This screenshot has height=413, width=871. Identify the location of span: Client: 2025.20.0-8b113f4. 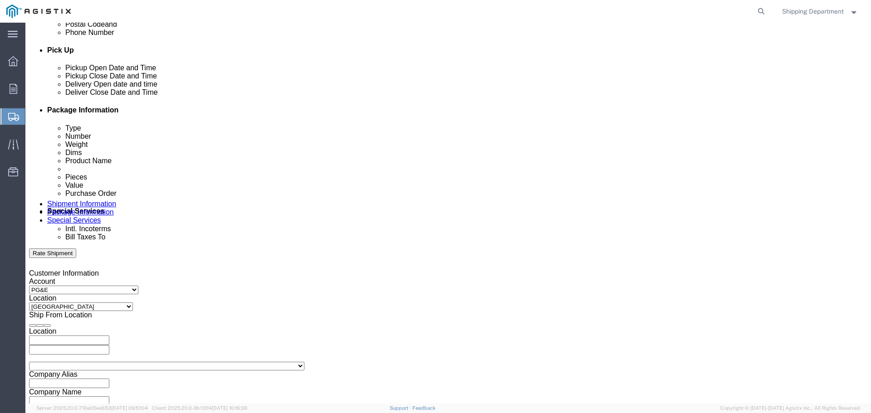
(199, 408).